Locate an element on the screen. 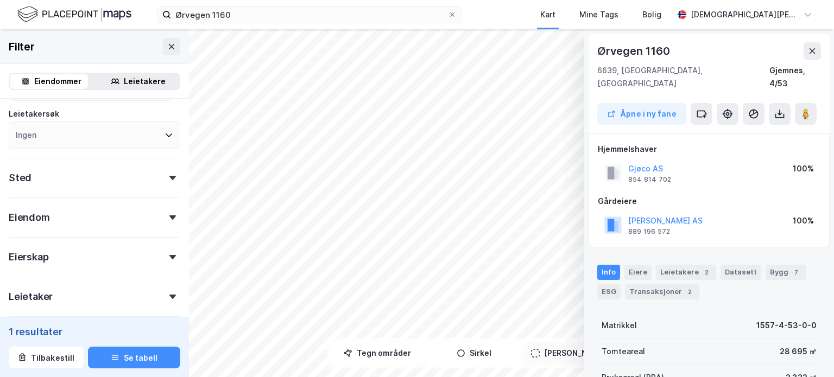  div: Hjemmelshaver is located at coordinates (709, 149).